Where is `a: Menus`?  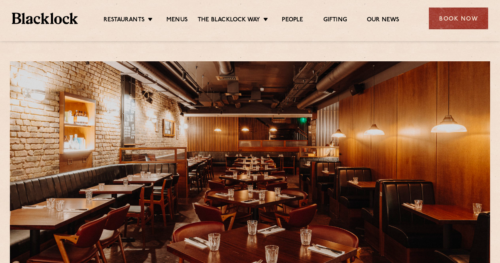 a: Menus is located at coordinates (177, 21).